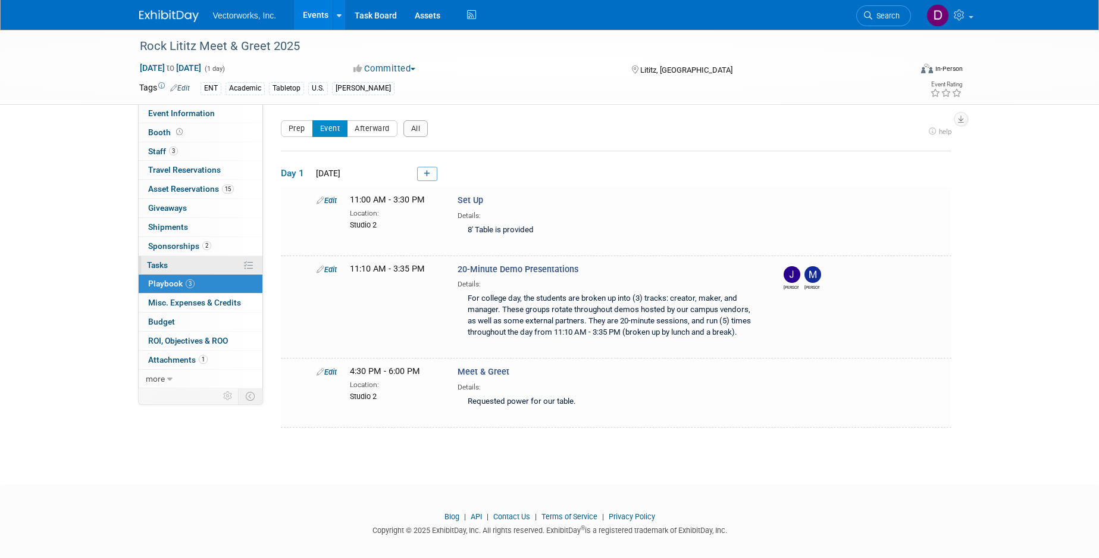  Describe the element at coordinates (286, 88) in the screenshot. I see `div: Tabletop` at that location.